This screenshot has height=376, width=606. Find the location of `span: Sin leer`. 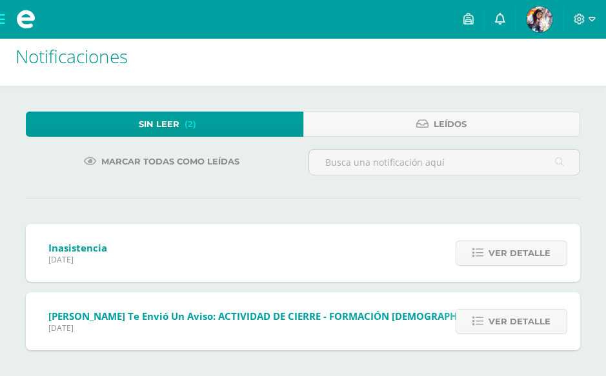

span: Sin leer is located at coordinates (159, 124).